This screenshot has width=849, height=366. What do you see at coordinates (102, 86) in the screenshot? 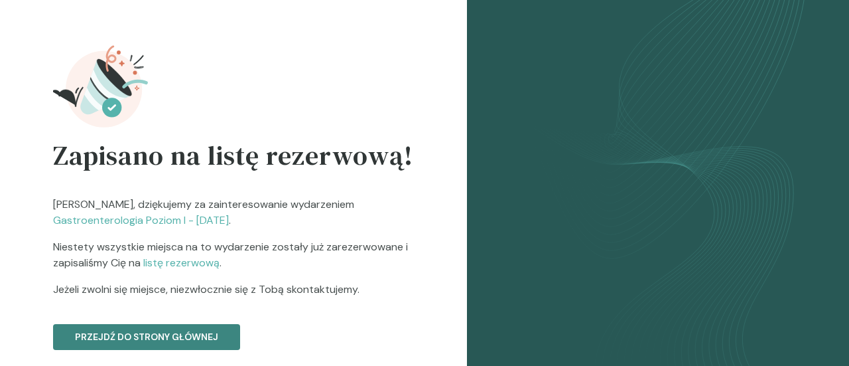
I see `img: registration_success.svg` at bounding box center [102, 86].